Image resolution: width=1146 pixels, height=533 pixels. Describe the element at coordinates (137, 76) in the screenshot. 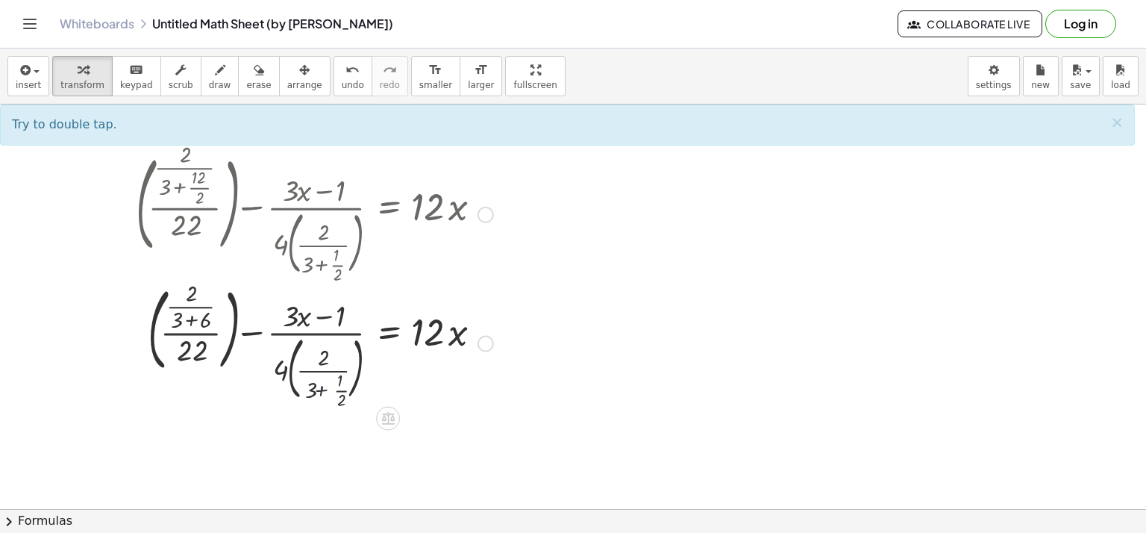

I see `button: keyboardkeypad` at that location.